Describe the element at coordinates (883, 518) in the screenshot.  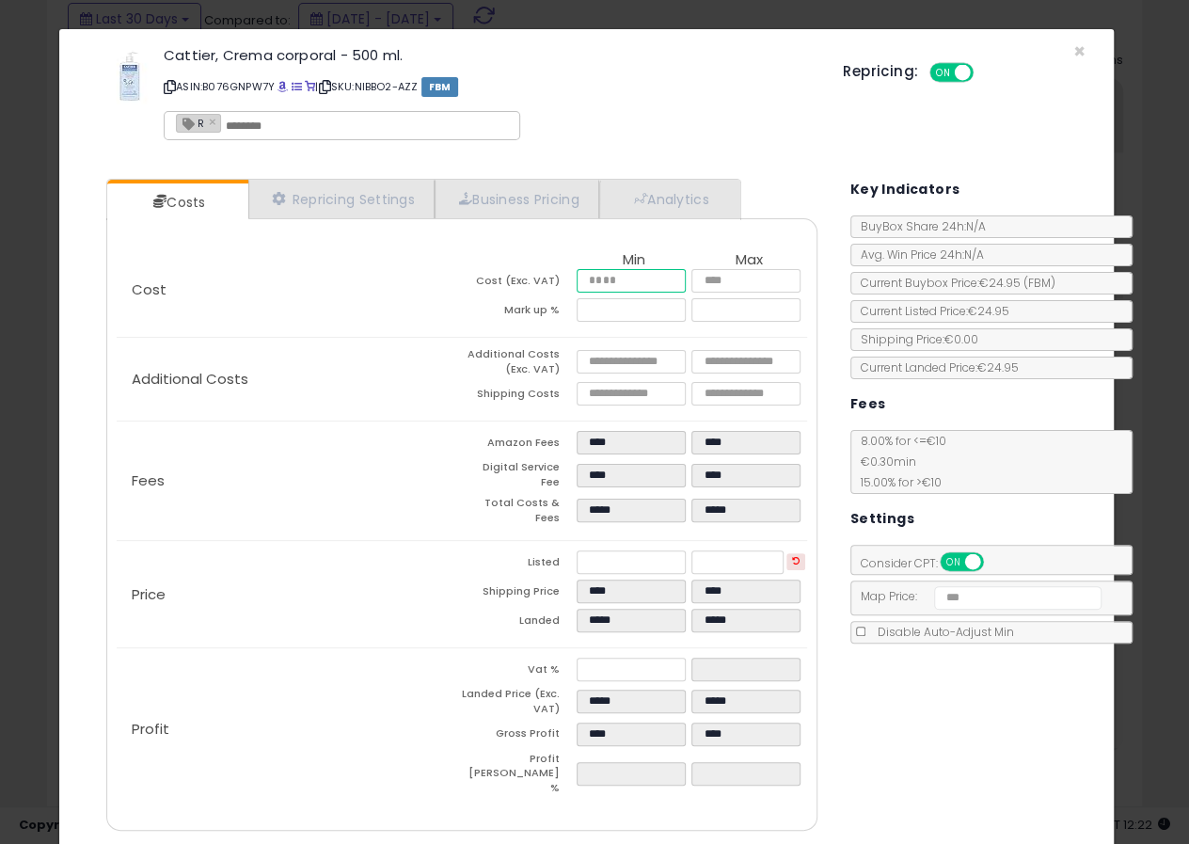
I see `h5: Settings` at that location.